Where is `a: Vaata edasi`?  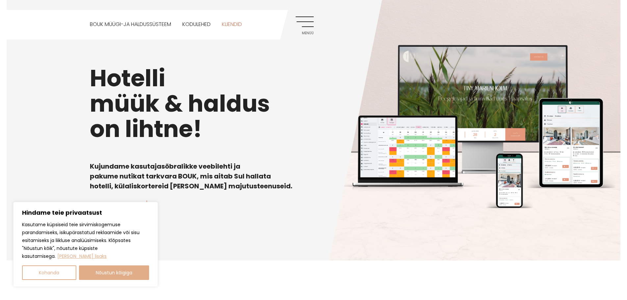 a: Vaata edasi is located at coordinates (121, 209).